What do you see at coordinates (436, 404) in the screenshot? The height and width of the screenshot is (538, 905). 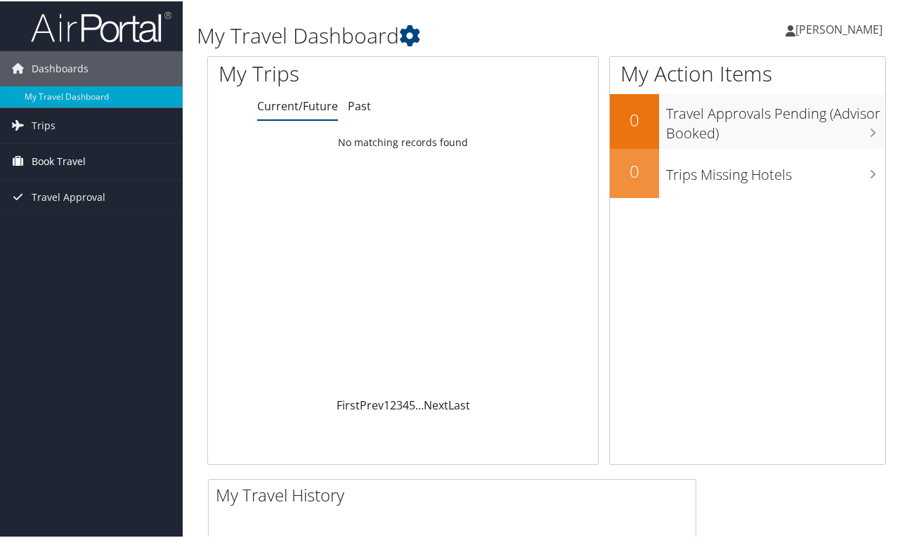 I see `a: Next` at bounding box center [436, 404].